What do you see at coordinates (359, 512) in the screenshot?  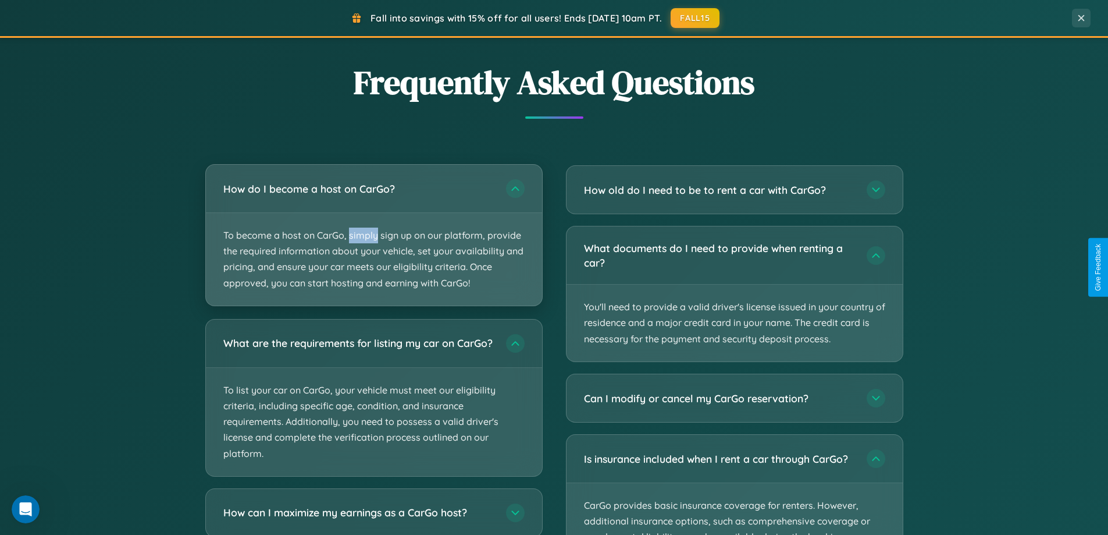 I see `h3: How can I maximize my earnings as a CarGo host?` at bounding box center [359, 512].